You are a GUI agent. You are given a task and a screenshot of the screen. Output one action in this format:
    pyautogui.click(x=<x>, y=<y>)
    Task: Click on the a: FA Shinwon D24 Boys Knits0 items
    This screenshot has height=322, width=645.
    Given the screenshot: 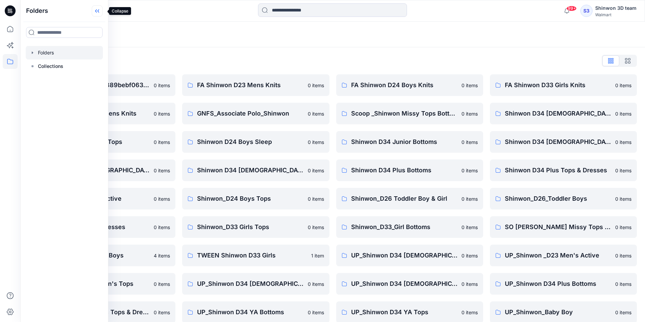 What is the action you would take?
    pyautogui.click(x=409, y=85)
    